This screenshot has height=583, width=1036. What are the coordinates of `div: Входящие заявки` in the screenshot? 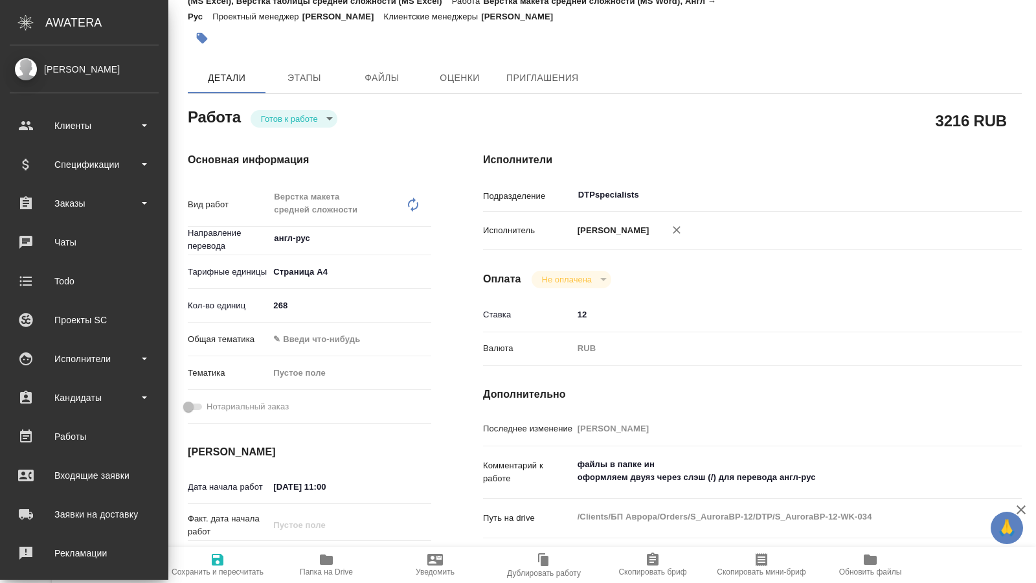 It's located at (84, 475).